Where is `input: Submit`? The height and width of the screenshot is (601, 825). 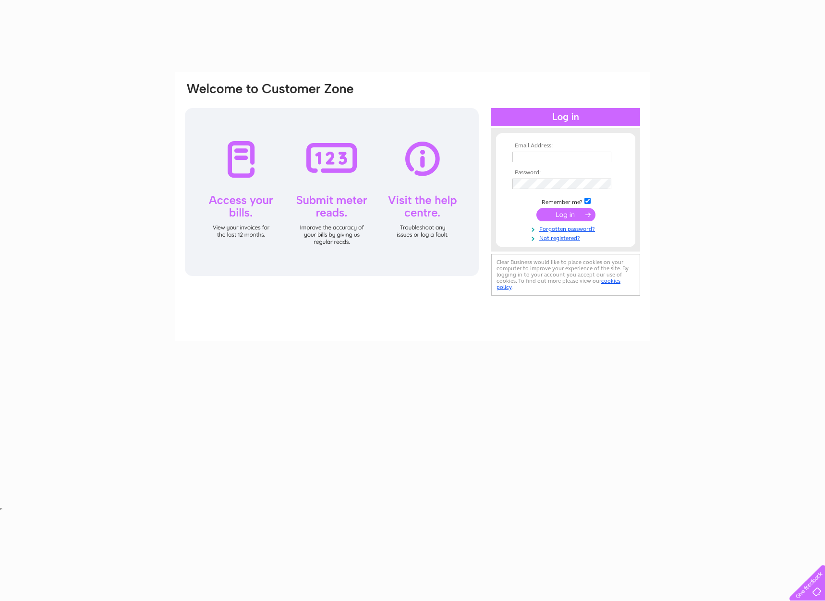 input: Submit is located at coordinates (566, 215).